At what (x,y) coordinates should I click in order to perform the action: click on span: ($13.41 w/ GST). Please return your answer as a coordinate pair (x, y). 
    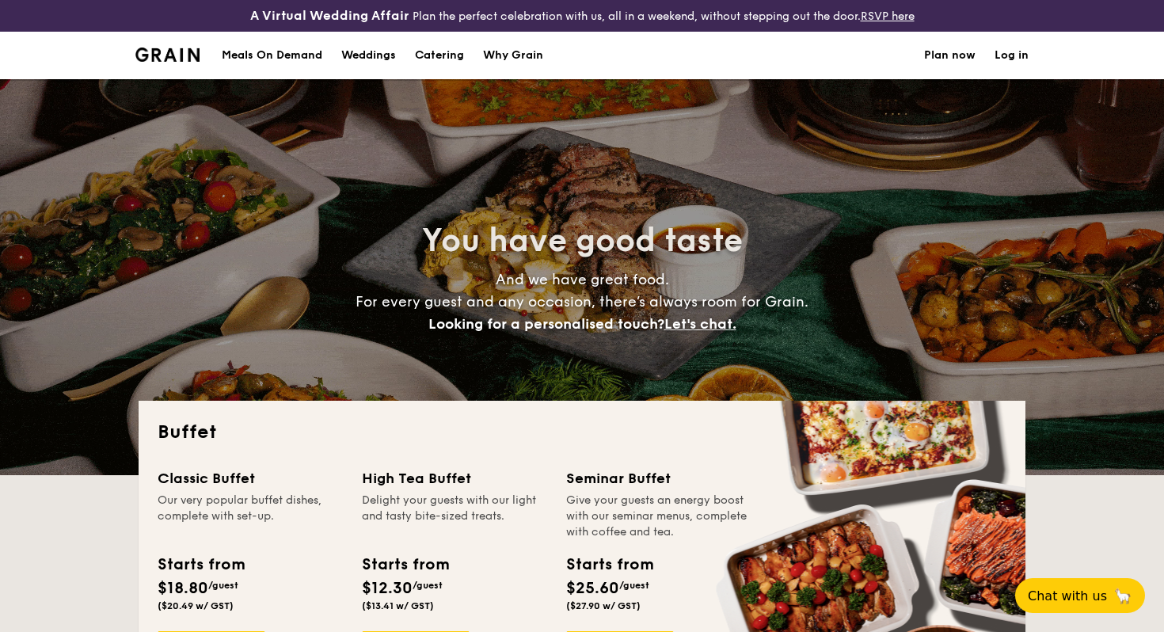
    Looking at the image, I should click on (398, 606).